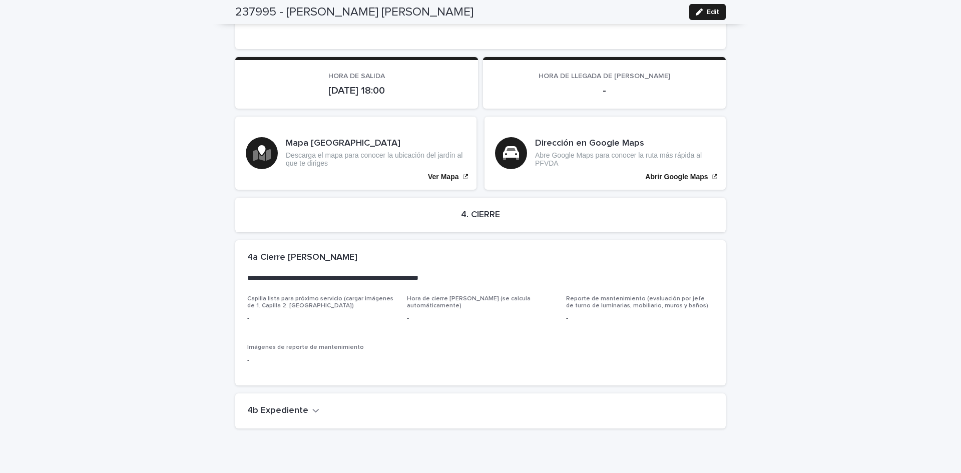 This screenshot has width=961, height=473. What do you see at coordinates (625, 160) in the screenshot?
I see `p: Abre Google Maps para conocer la ruta más rápida al PFVDA` at bounding box center [625, 160].